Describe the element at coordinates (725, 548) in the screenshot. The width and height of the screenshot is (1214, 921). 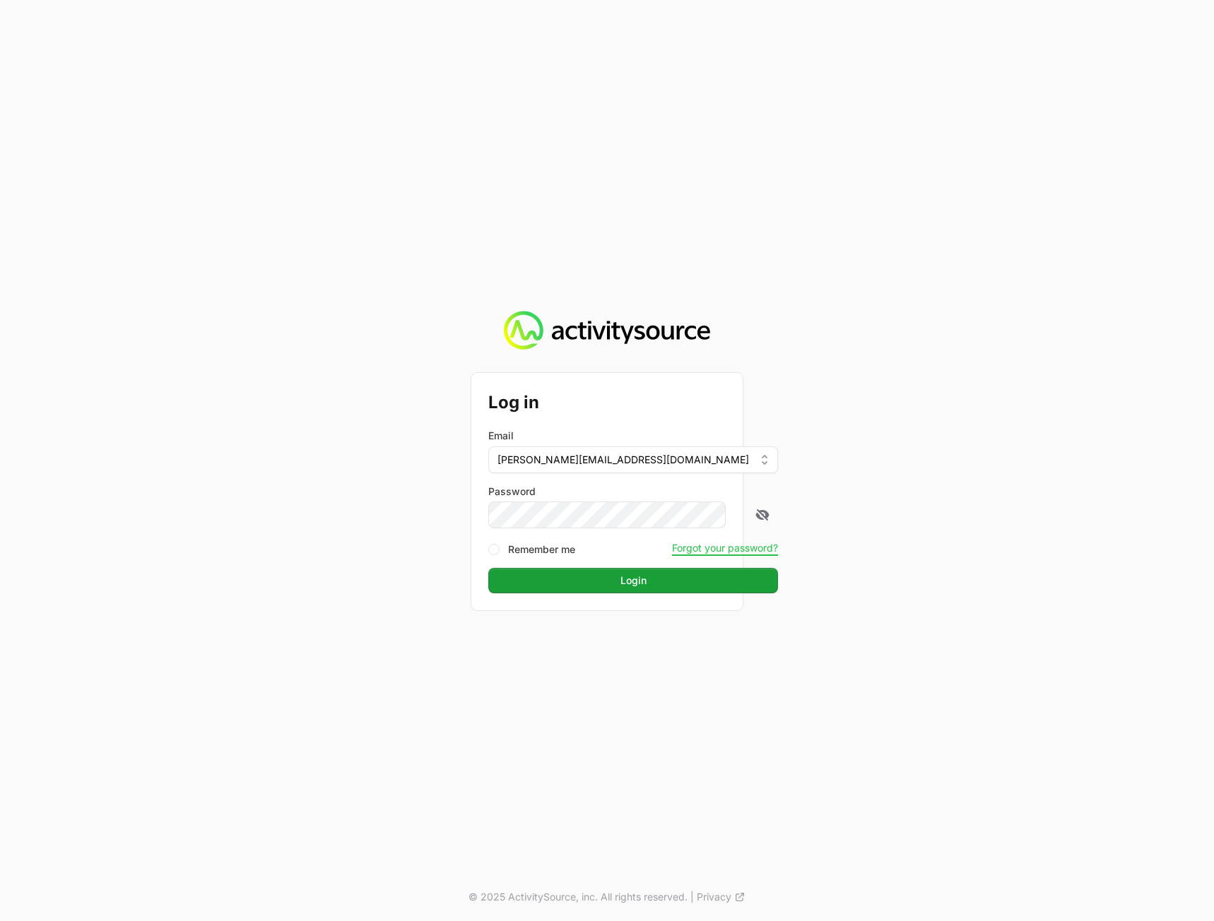
I see `button: Forgot your password?` at that location.